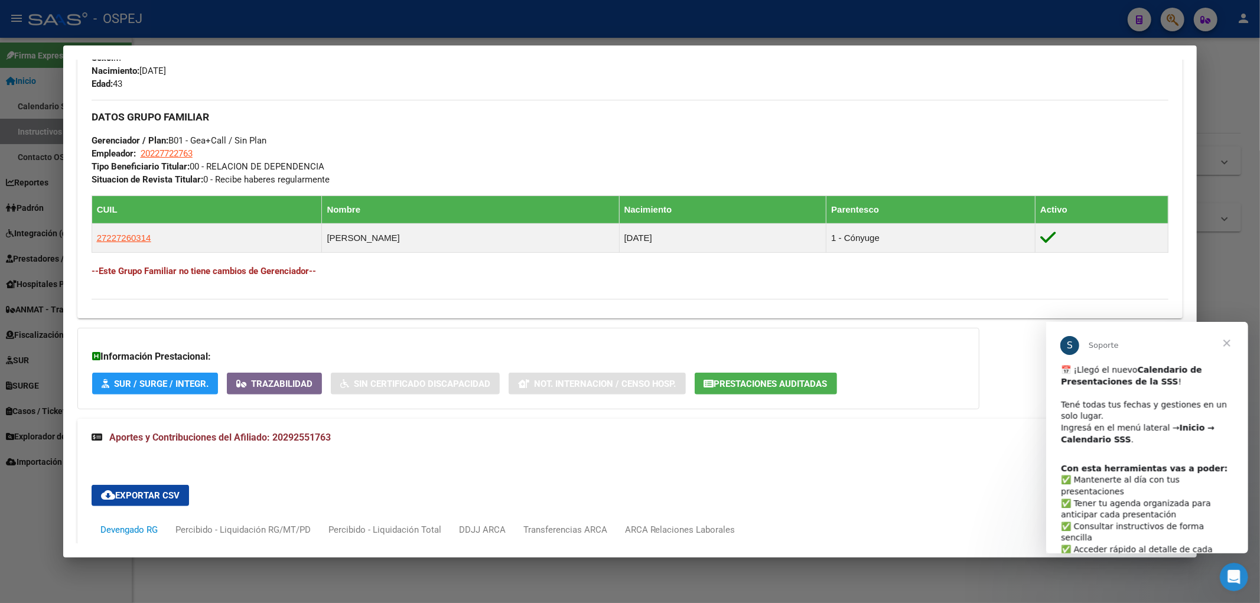  Describe the element at coordinates (282, 384) in the screenshot. I see `span: Trazabilidad` at that location.